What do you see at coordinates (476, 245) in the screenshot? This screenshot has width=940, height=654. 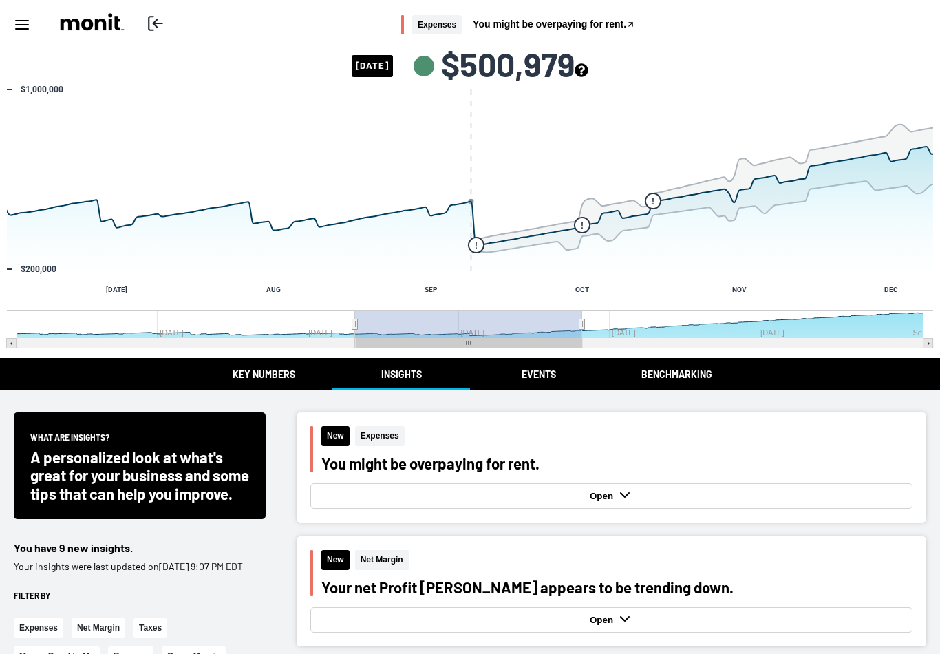 I see `g: Wednesday, Sep 10, 07:00, 305,127.6125297037. flags.` at bounding box center [476, 245].